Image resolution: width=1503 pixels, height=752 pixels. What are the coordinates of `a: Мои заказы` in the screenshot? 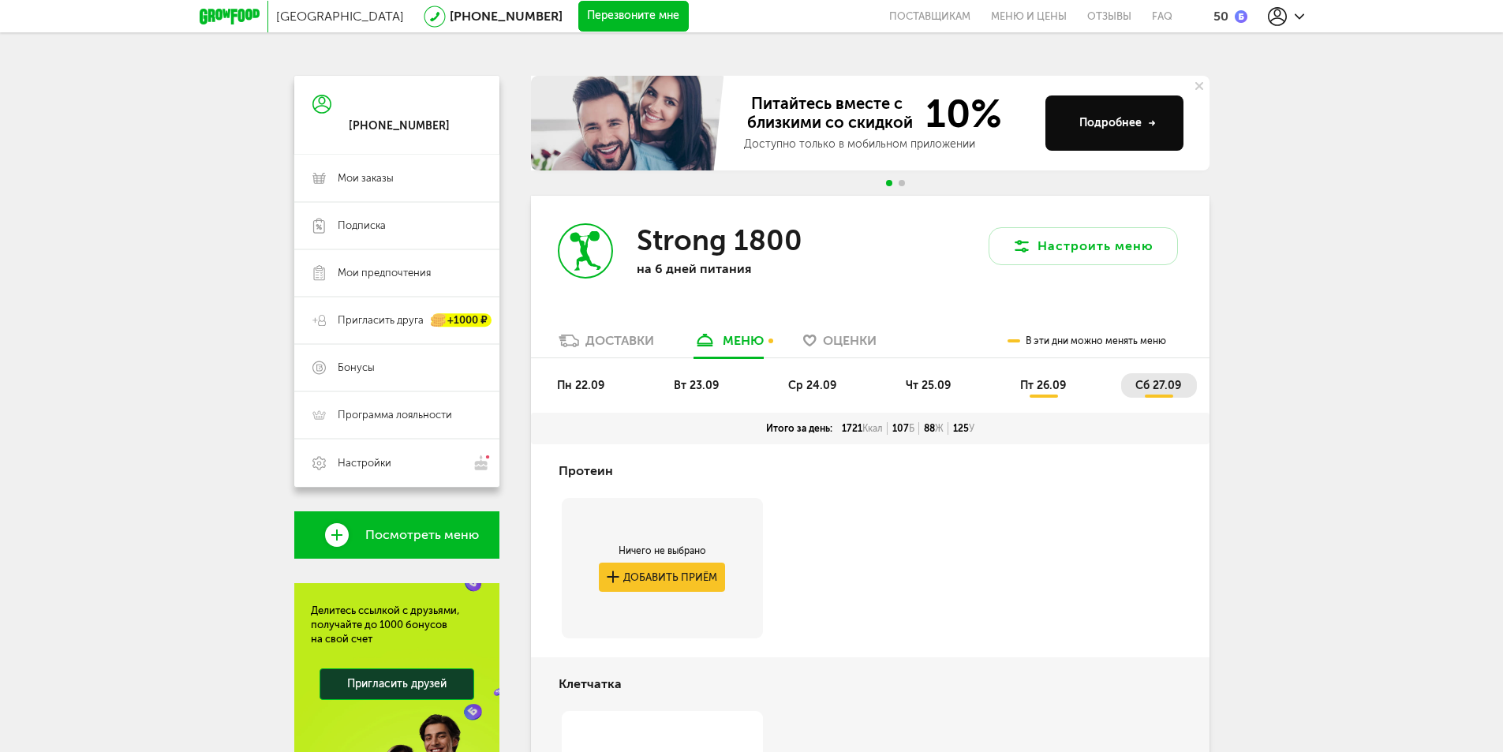 It's located at (397, 178).